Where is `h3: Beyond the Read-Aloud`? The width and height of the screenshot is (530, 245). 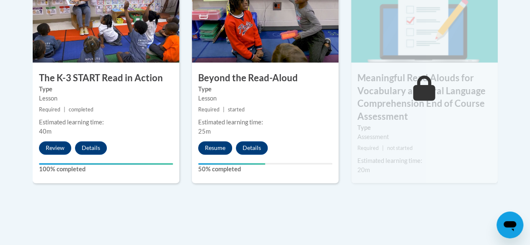 h3: Beyond the Read-Aloud is located at coordinates (265, 78).